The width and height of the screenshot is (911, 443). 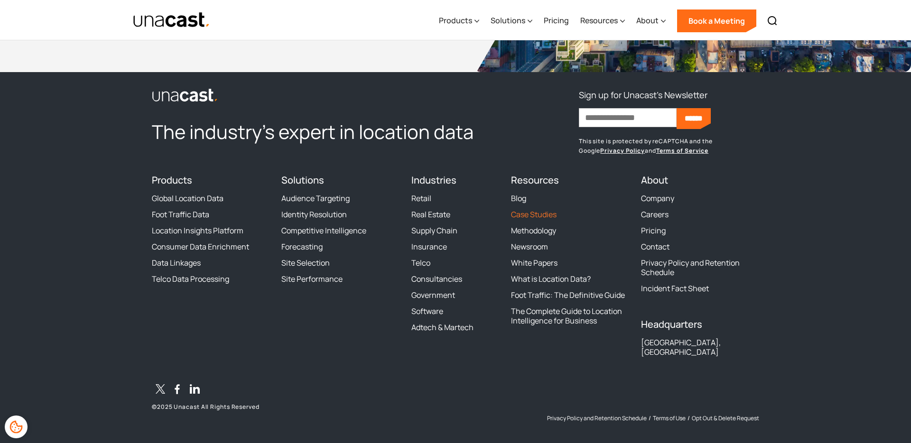 What do you see at coordinates (622, 150) in the screenshot?
I see `a: Privacy Policy` at bounding box center [622, 150].